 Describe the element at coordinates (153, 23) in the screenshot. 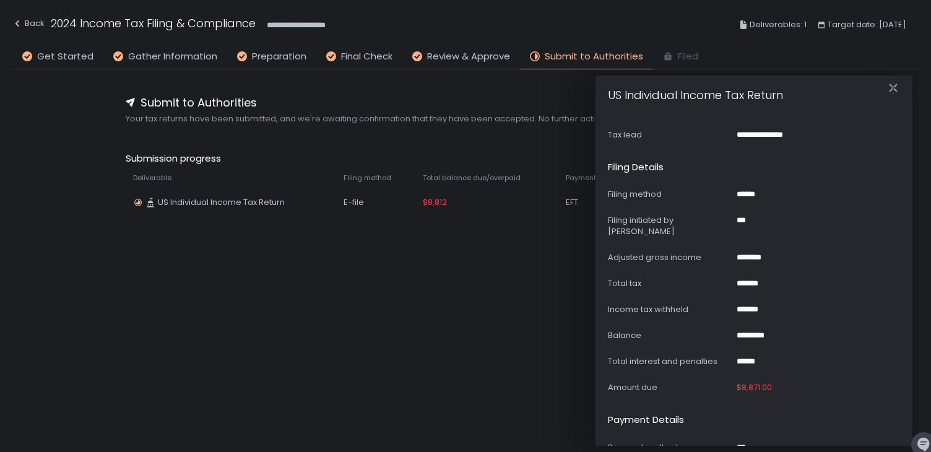

I see `h1: 2024 Income Tax Filing & Compliance` at that location.